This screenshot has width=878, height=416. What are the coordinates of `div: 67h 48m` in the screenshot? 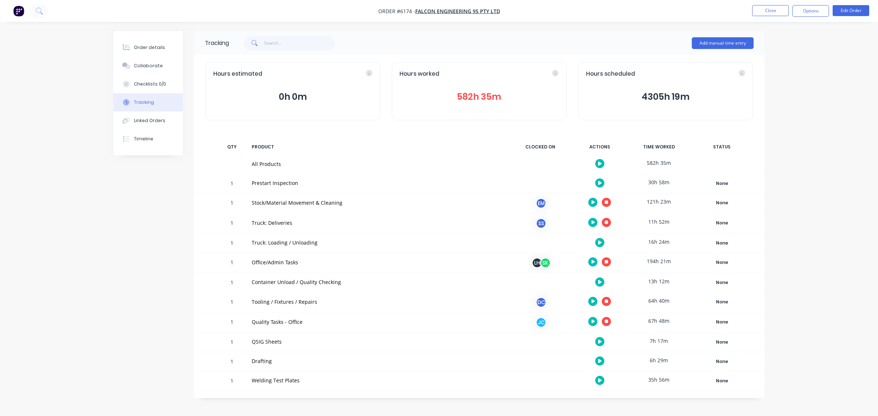 It's located at (659, 321).